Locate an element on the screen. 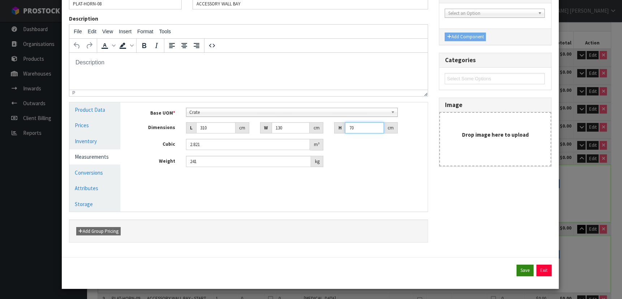 The height and width of the screenshot is (299, 622). strong: W is located at coordinates (266, 128).